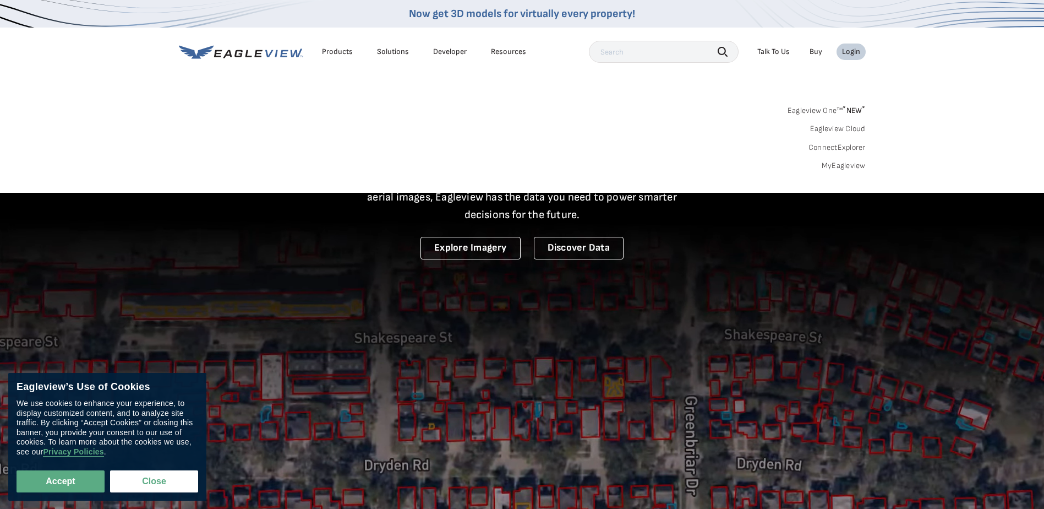 The width and height of the screenshot is (1044, 509). What do you see at coordinates (107, 427) in the screenshot?
I see `div: We use cookies to enhance your experience, to display customized content, and to analyze site tra...` at bounding box center [107, 427].